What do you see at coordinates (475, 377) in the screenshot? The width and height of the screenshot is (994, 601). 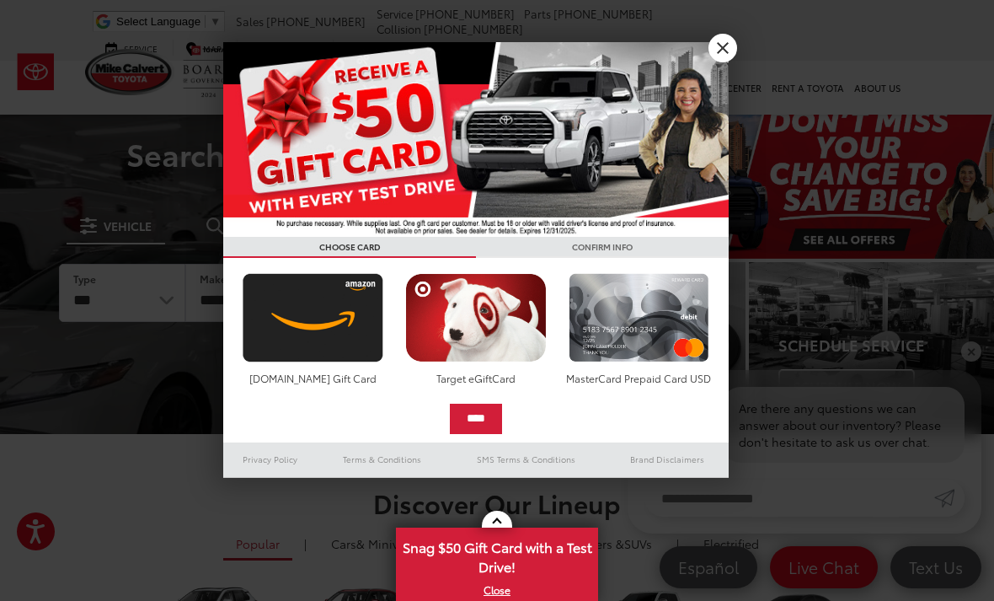 I see `div: Target eGiftCard` at bounding box center [475, 377].